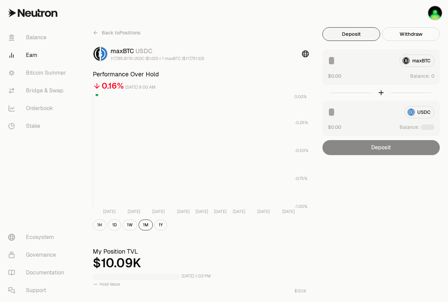 This screenshot has width=448, height=302. What do you see at coordinates (38, 55) in the screenshot?
I see `a: Earn` at bounding box center [38, 55].